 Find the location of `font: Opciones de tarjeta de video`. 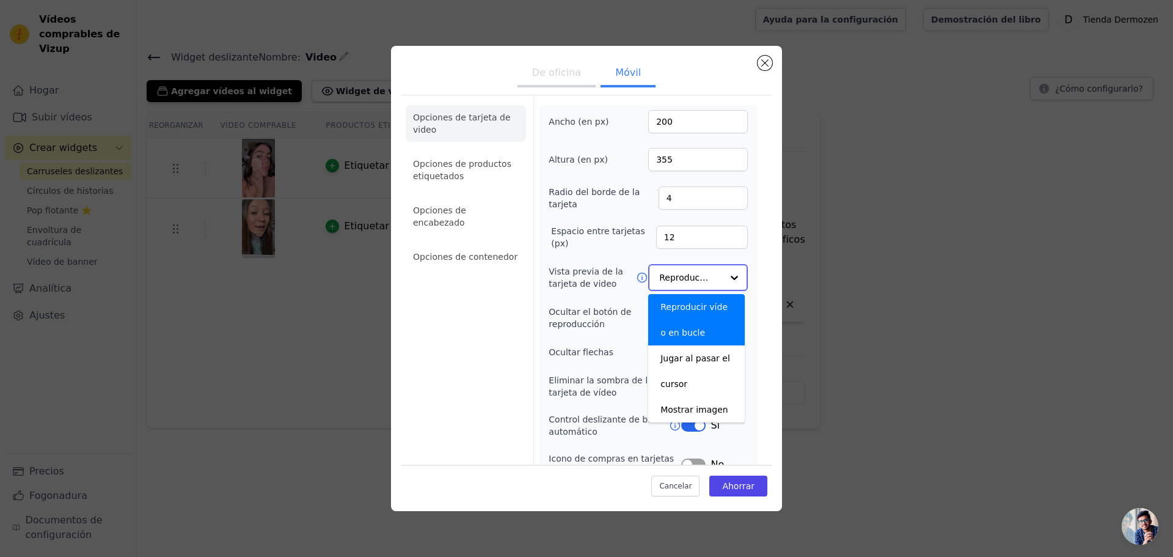

font: Opciones de tarjeta de video is located at coordinates (462, 123).